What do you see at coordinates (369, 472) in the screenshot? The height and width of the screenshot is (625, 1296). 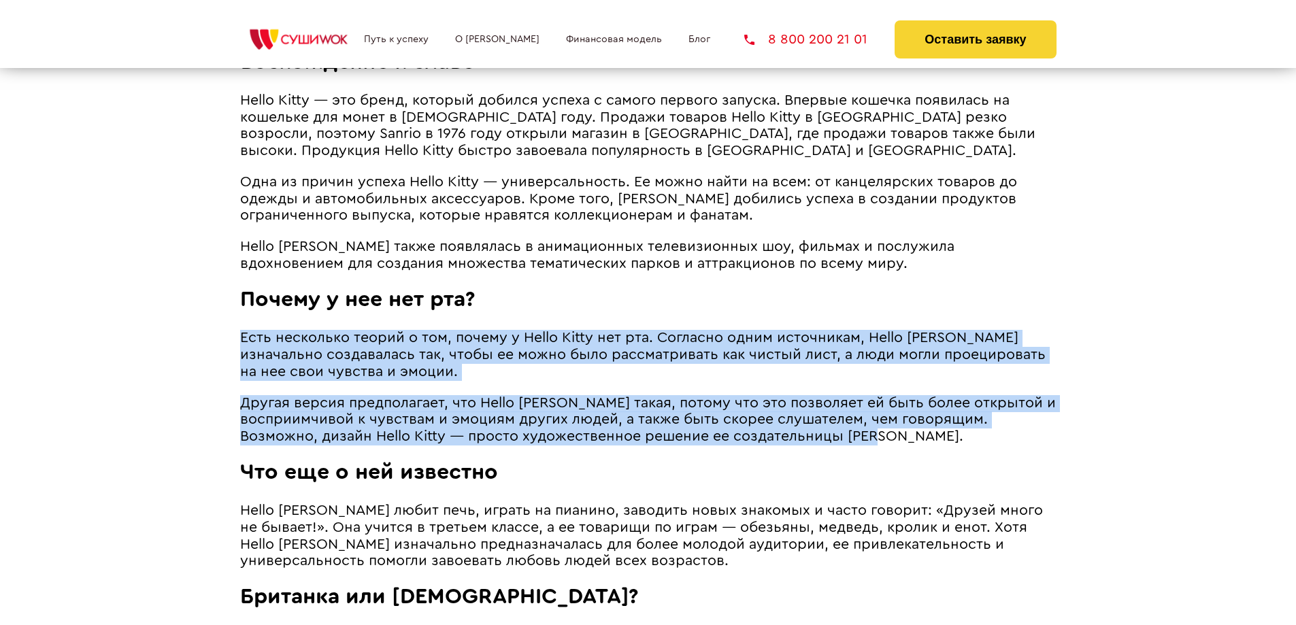 I see `span: Что еще о ней известно` at bounding box center [369, 472].